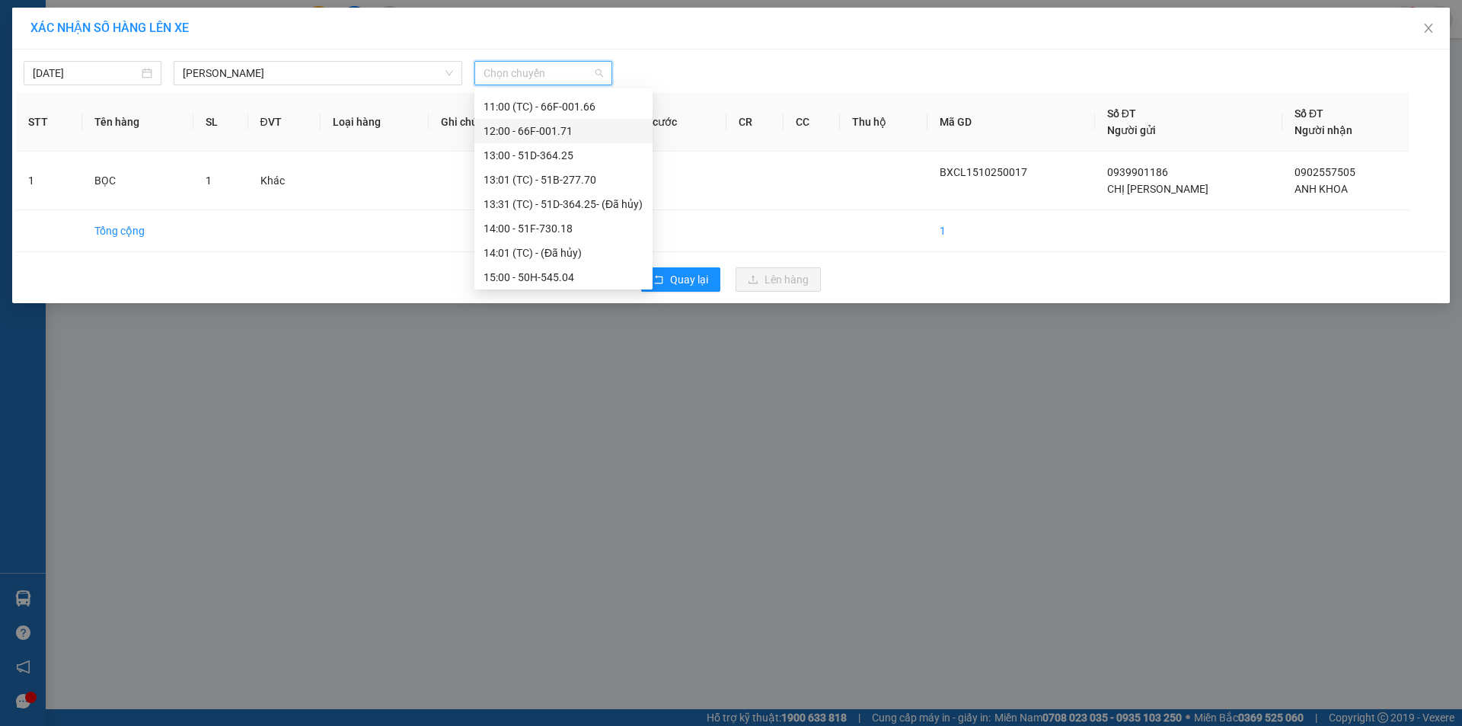 Image resolution: width=1462 pixels, height=726 pixels. I want to click on span: down, so click(449, 73).